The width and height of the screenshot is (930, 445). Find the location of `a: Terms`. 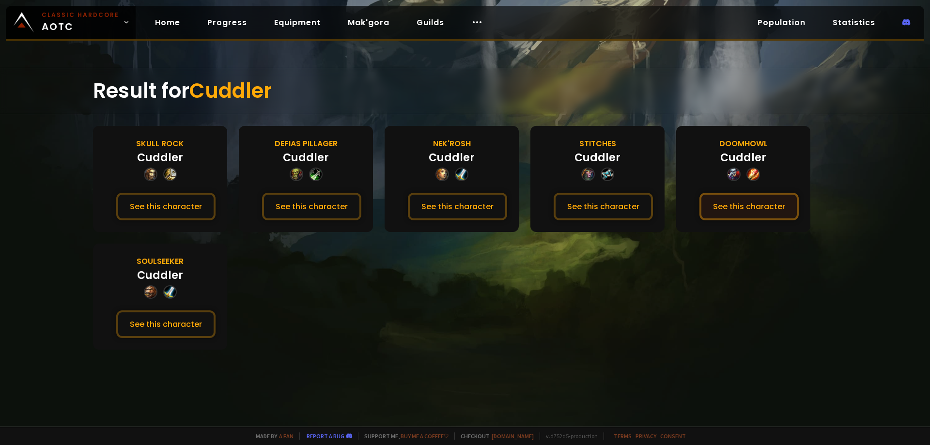

a: Terms is located at coordinates (622, 436).